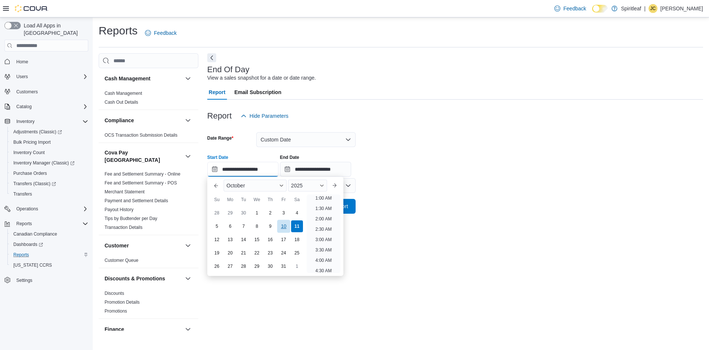 The width and height of the screenshot is (709, 350). Describe the element at coordinates (188, 279) in the screenshot. I see `button: Discounts & Promotions` at that location.